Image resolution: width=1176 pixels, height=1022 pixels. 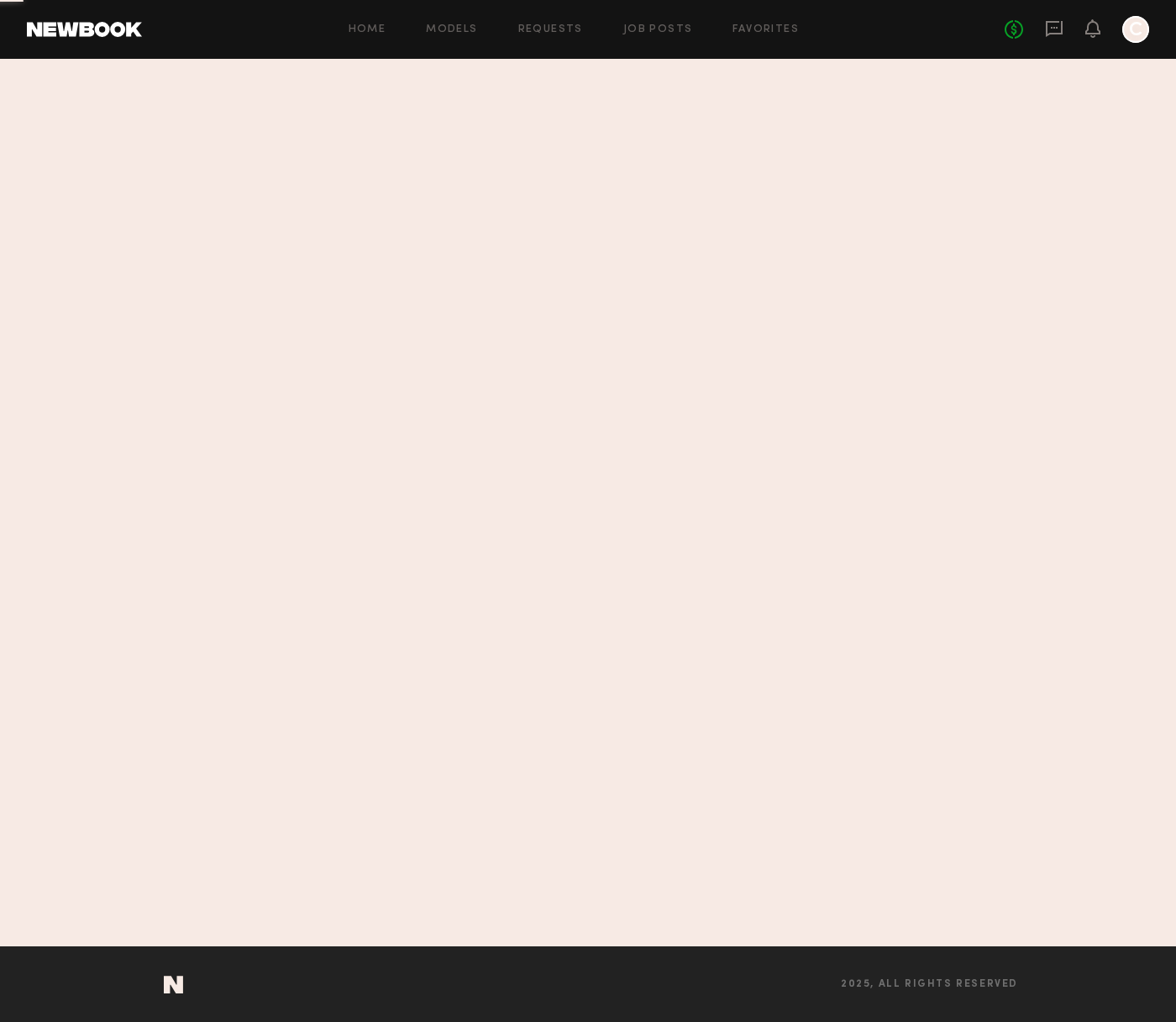 I want to click on a: Favorites, so click(x=765, y=29).